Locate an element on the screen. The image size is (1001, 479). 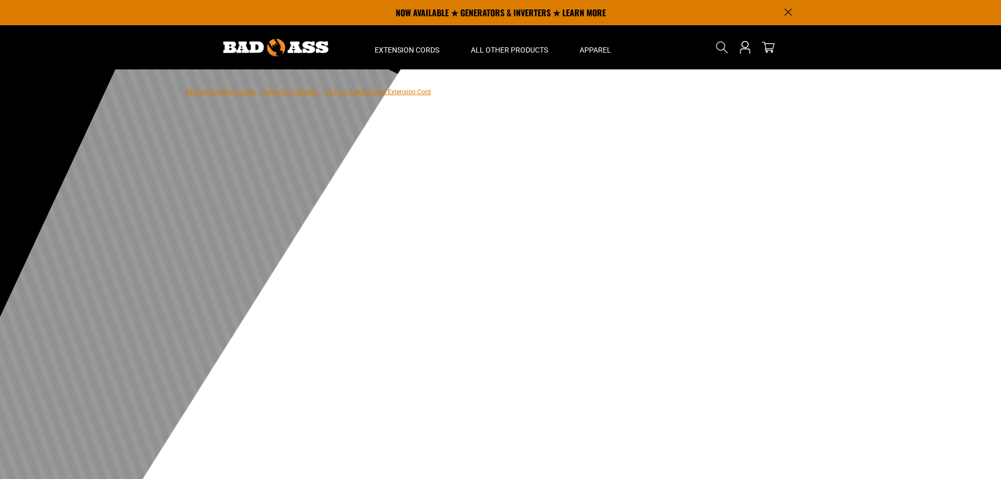
span: All Other Products is located at coordinates (509, 50).